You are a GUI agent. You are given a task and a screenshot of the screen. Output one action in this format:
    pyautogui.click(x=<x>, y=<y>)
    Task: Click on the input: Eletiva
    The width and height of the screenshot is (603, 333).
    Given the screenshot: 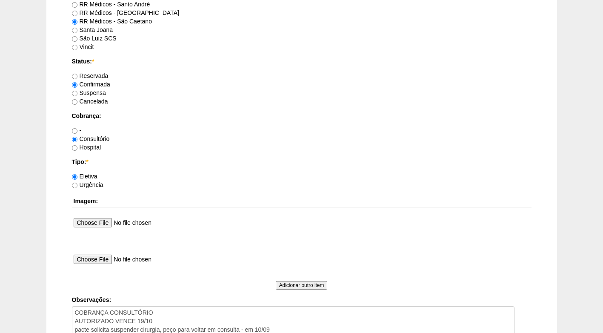 What is the action you would take?
    pyautogui.click(x=75, y=177)
    